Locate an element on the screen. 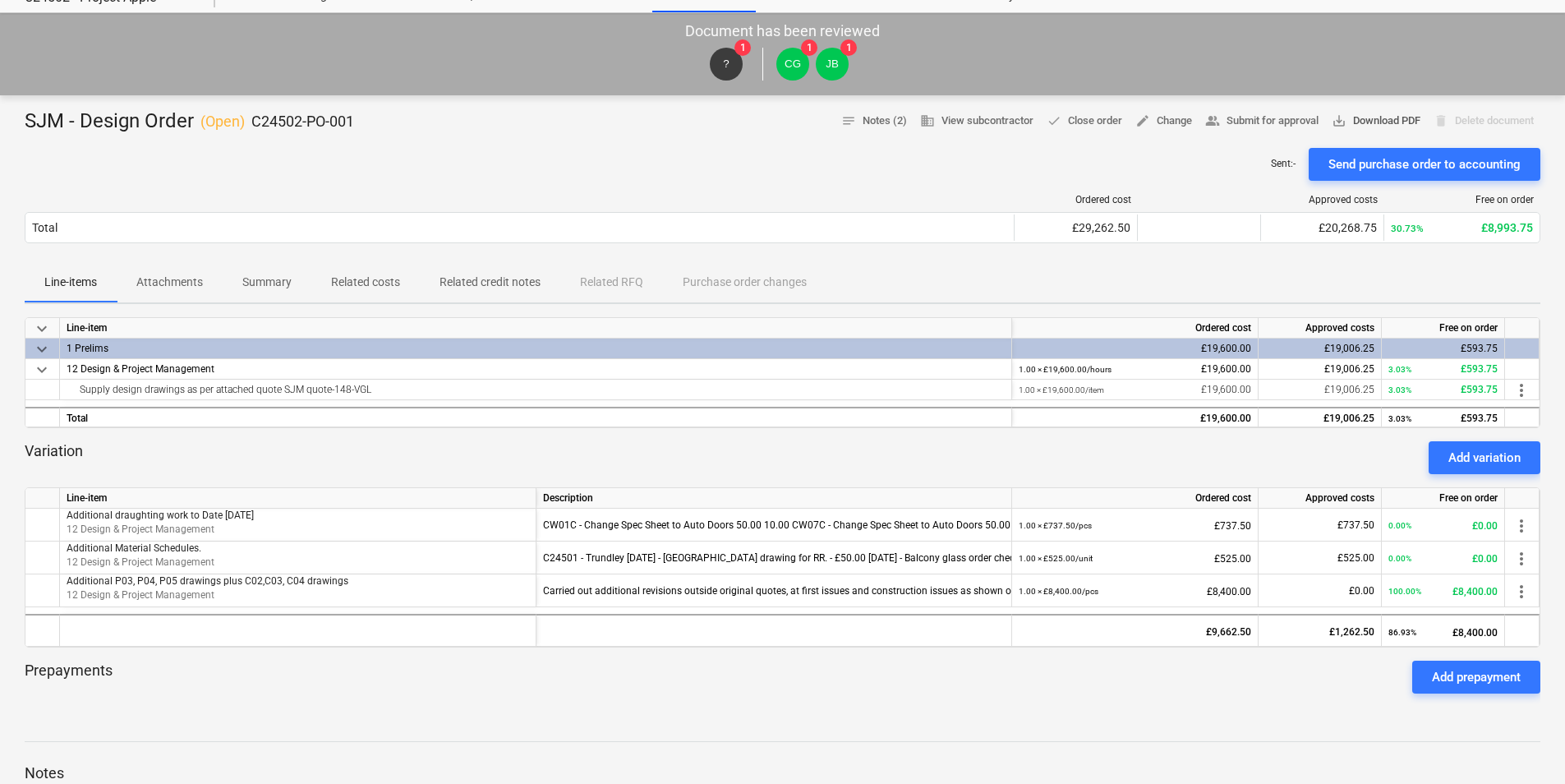 This screenshot has height=784, width=1565. div: JP Booree is located at coordinates (832, 64).